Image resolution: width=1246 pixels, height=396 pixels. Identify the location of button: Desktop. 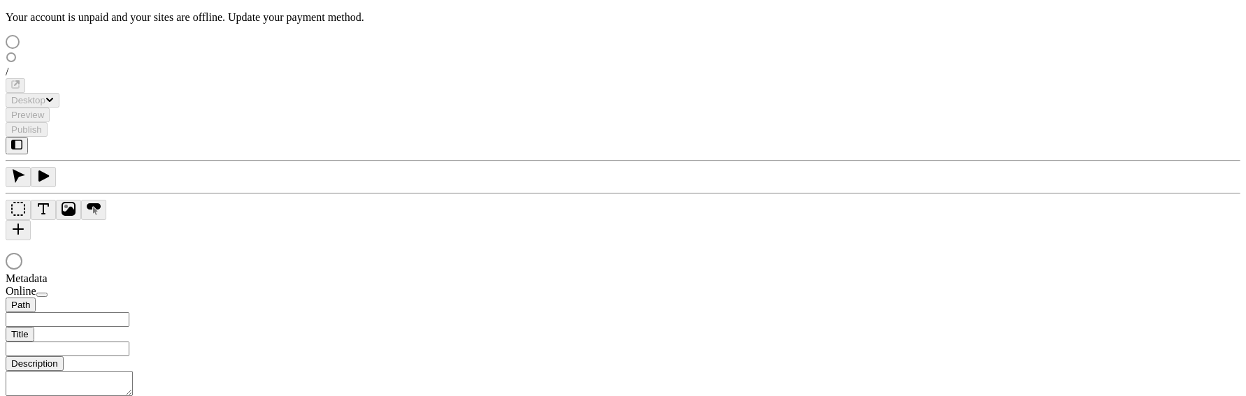
(32, 100).